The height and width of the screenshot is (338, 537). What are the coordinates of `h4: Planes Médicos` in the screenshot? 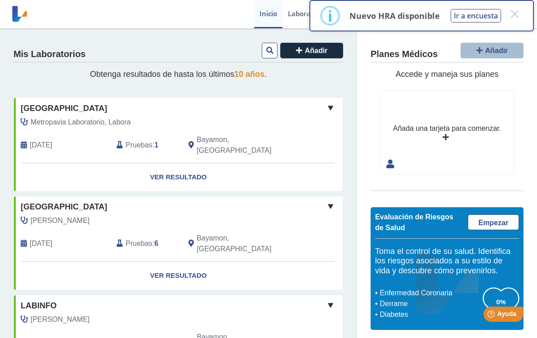 It's located at (404, 54).